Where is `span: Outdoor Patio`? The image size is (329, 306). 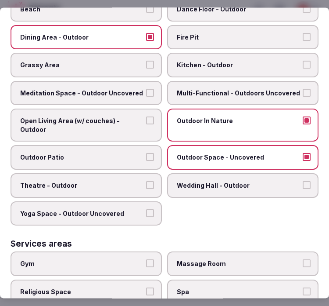
span: Outdoor Patio is located at coordinates (82, 158).